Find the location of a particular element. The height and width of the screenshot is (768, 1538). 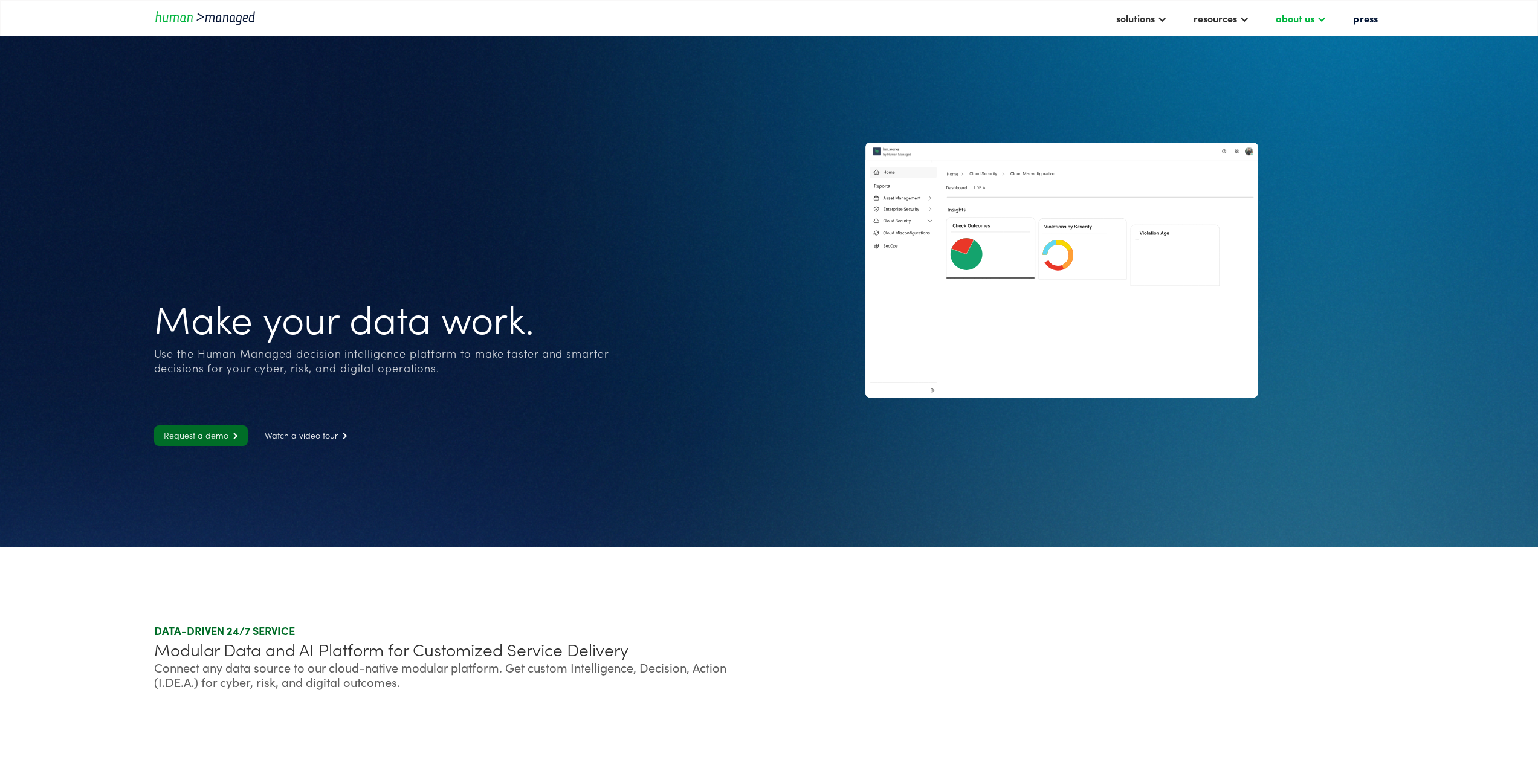

g: Violation Age is located at coordinates (1154, 234).